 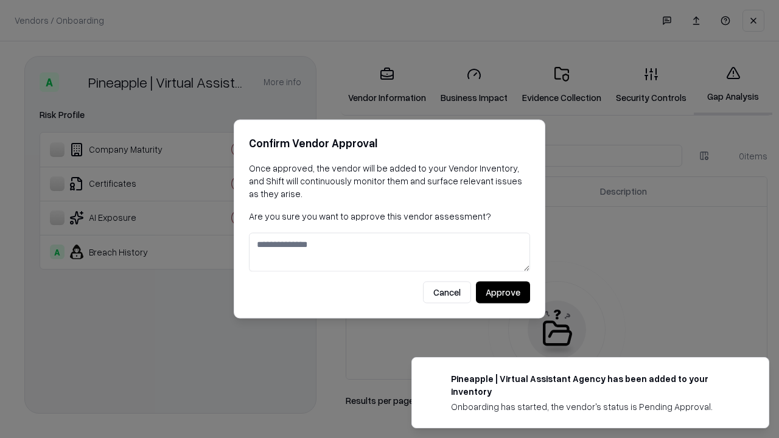 What do you see at coordinates (595, 406) in the screenshot?
I see `div: Onboarding has started, the vendor's status is Pending Approval.` at bounding box center [595, 406].